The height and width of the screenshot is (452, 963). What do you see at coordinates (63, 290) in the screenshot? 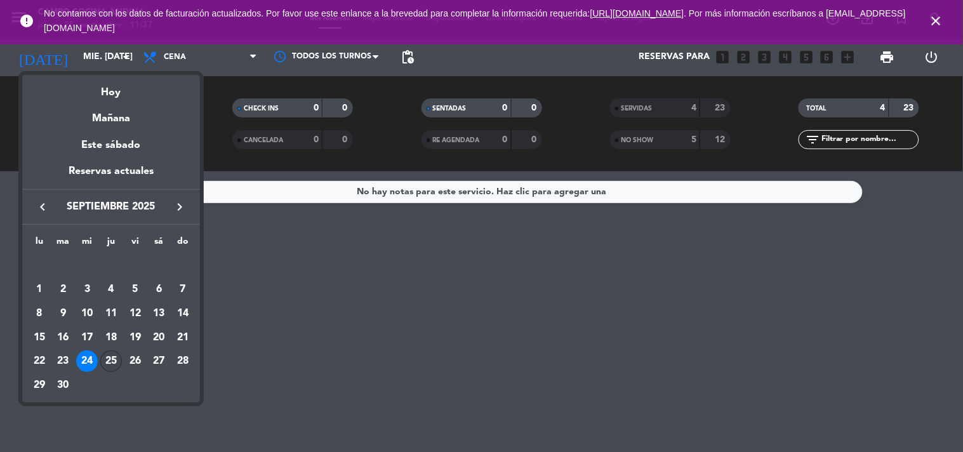
I see `div: 2` at bounding box center [63, 290].